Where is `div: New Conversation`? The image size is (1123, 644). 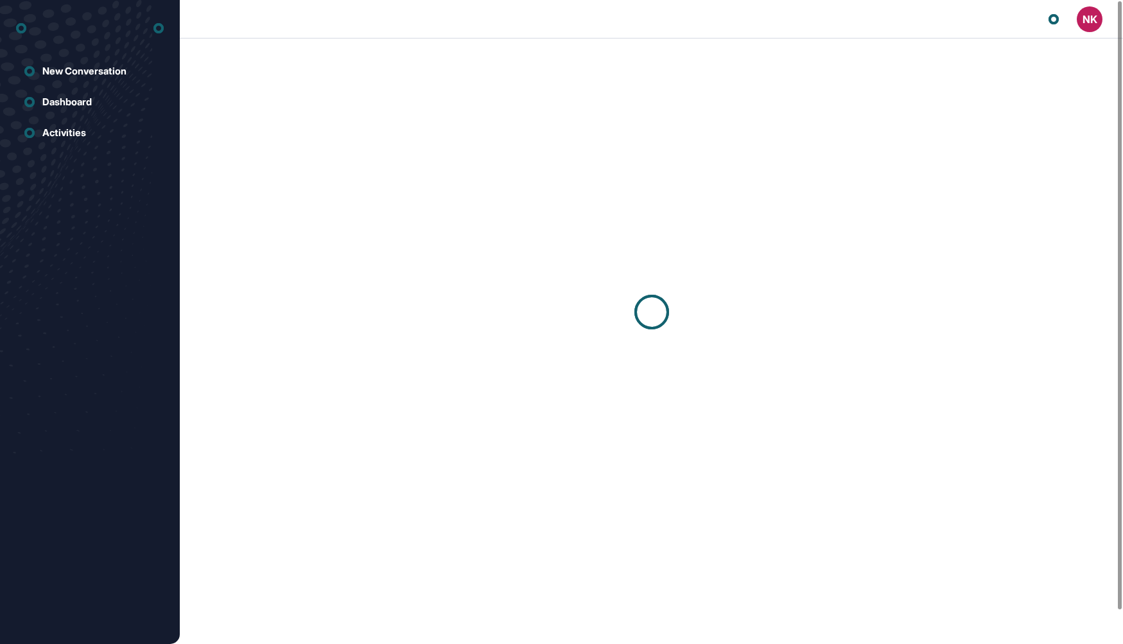 div: New Conversation is located at coordinates (84, 71).